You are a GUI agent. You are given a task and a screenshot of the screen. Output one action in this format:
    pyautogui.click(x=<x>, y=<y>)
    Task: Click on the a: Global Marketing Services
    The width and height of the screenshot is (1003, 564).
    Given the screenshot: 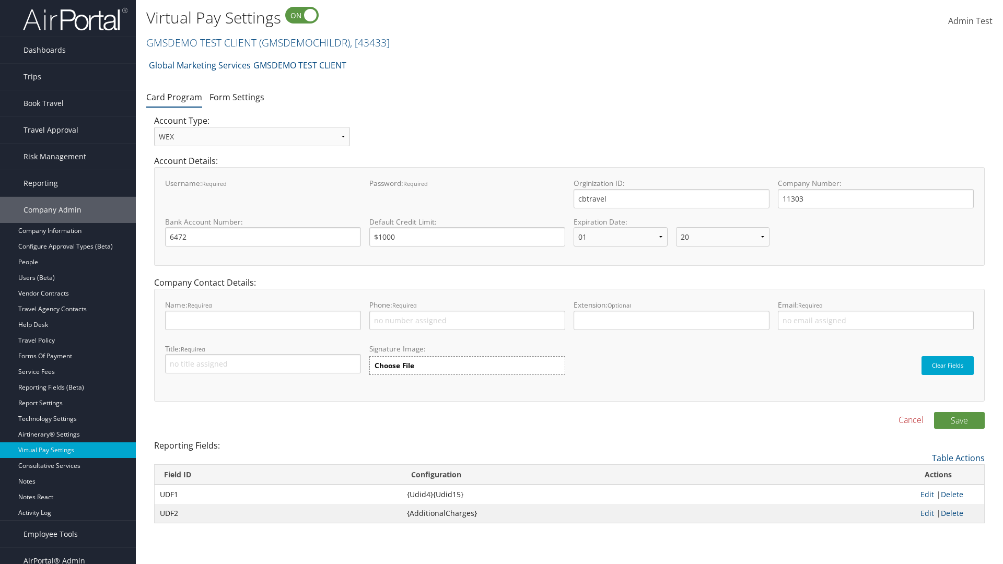 What is the action you would take?
    pyautogui.click(x=200, y=65)
    